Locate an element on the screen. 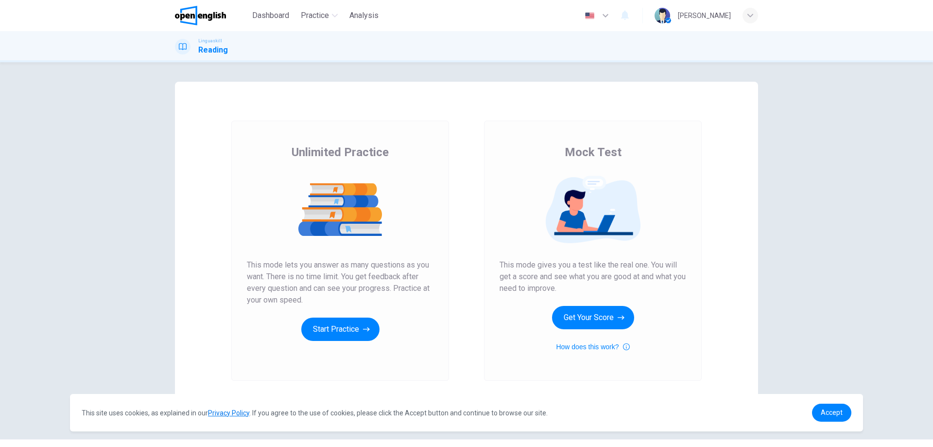  span: Mock Test is located at coordinates (593, 152).